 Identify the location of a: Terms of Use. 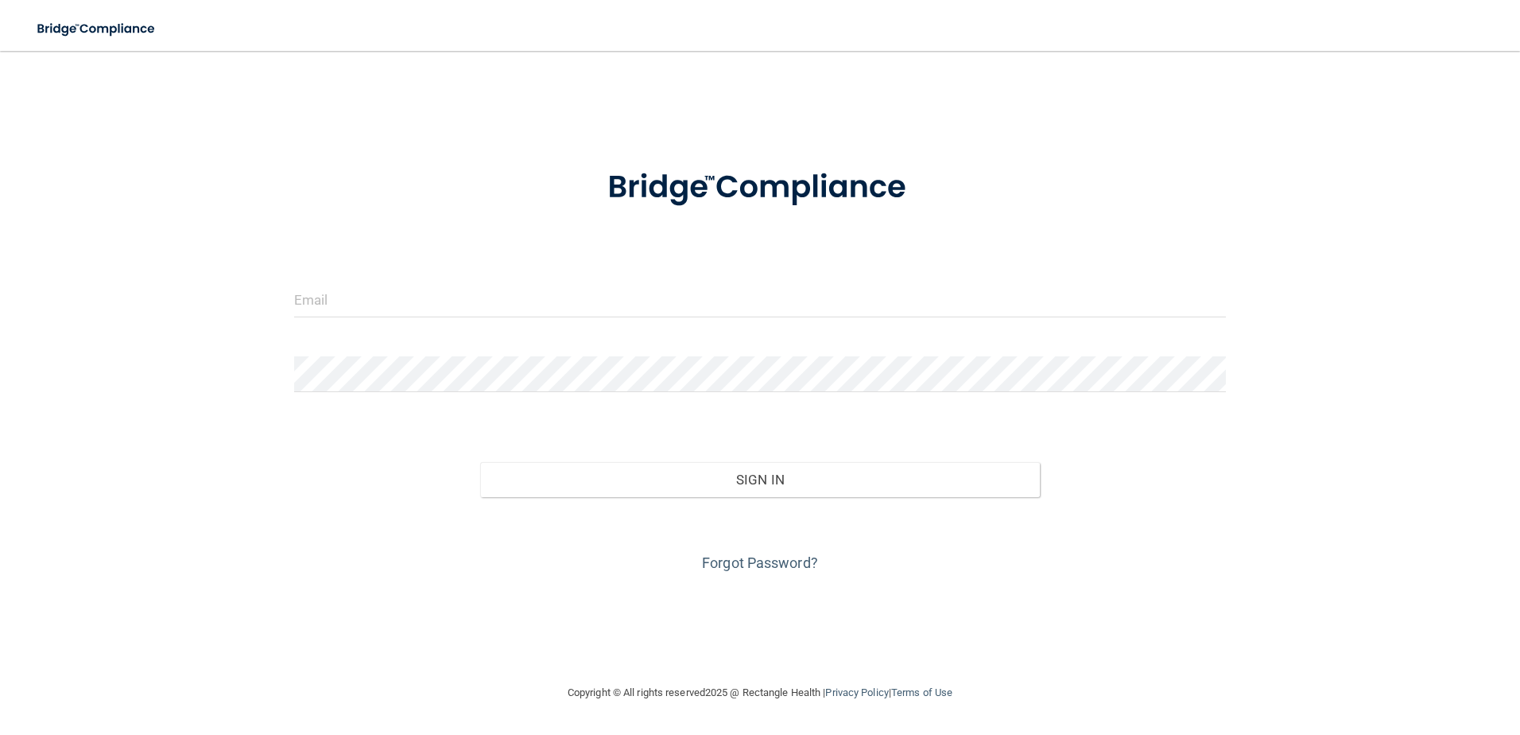
(922, 692).